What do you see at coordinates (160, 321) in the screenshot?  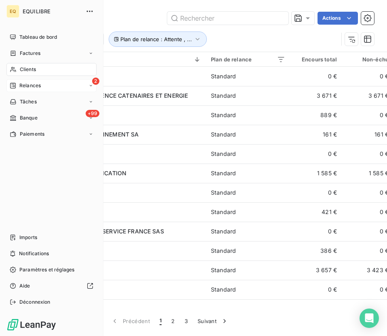 I see `span: 1` at bounding box center [160, 321].